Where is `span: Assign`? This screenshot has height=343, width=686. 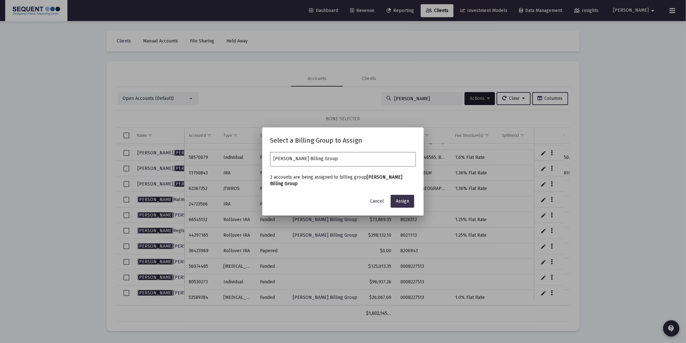 span: Assign is located at coordinates (402, 201).